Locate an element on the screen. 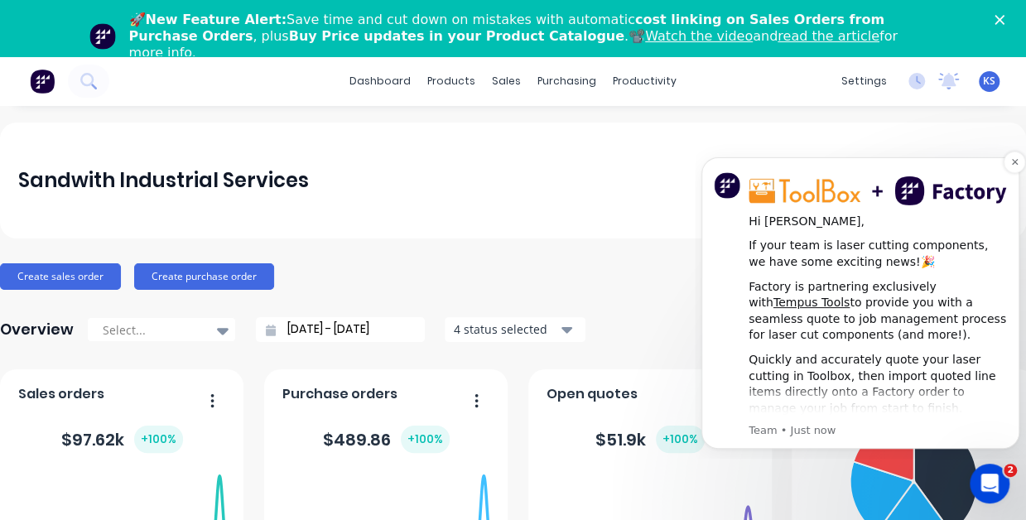 The height and width of the screenshot is (520, 1026). div: sales is located at coordinates (506, 81).